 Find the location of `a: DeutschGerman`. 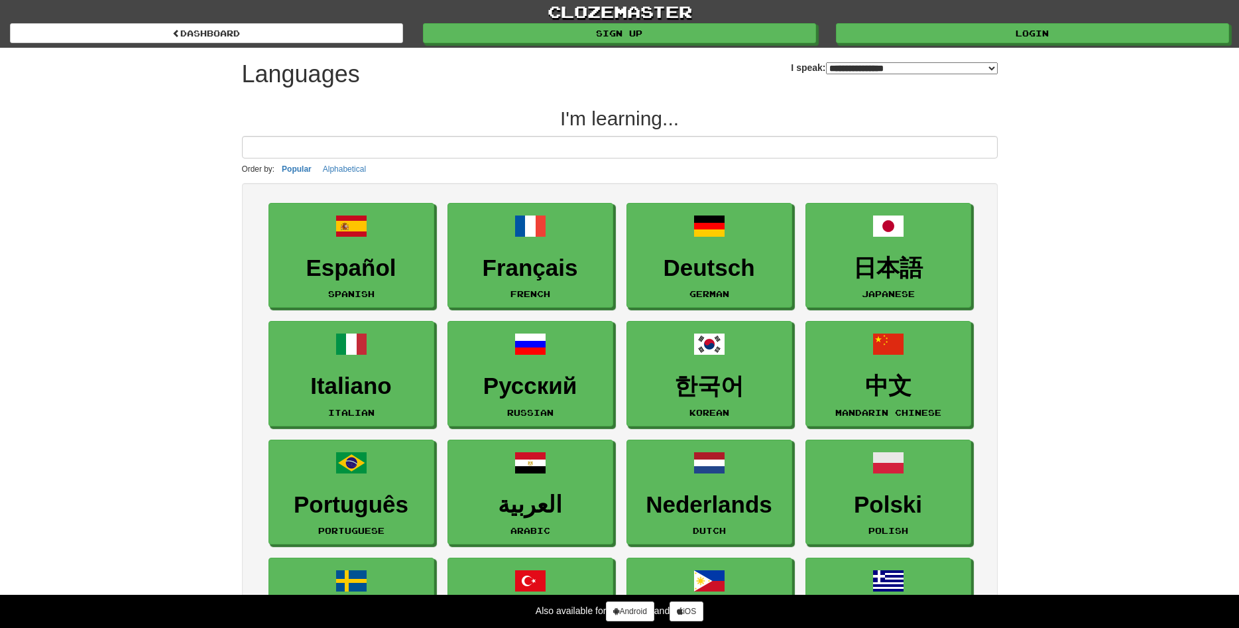

a: DeutschGerman is located at coordinates (709, 255).